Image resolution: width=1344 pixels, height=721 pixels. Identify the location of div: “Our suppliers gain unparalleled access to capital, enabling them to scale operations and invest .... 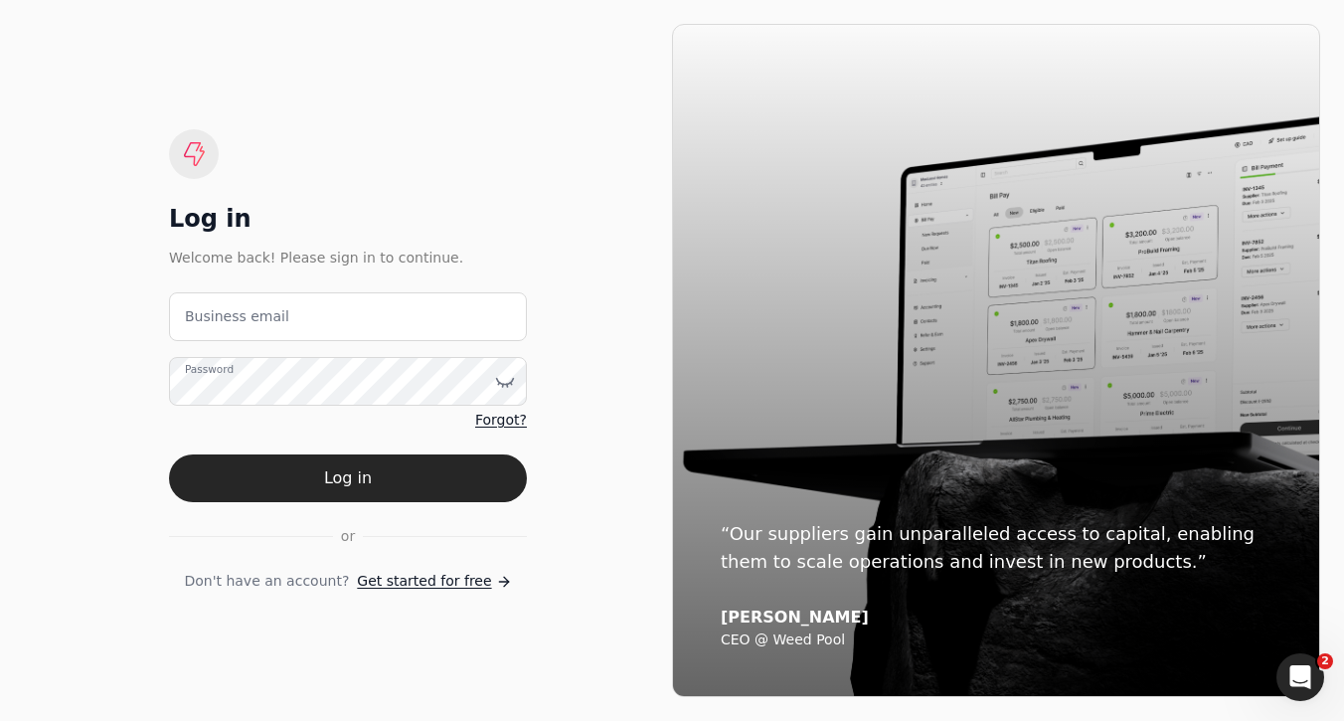
(996, 548).